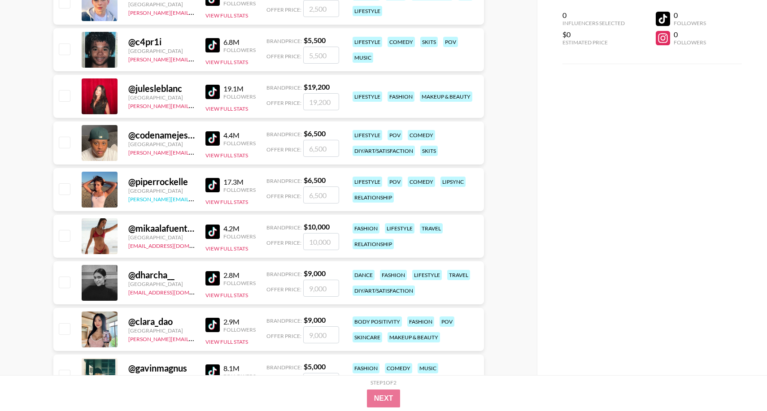 The width and height of the screenshot is (767, 411). Describe the element at coordinates (317, 87) in the screenshot. I see `strong: $ 19,200` at that location.